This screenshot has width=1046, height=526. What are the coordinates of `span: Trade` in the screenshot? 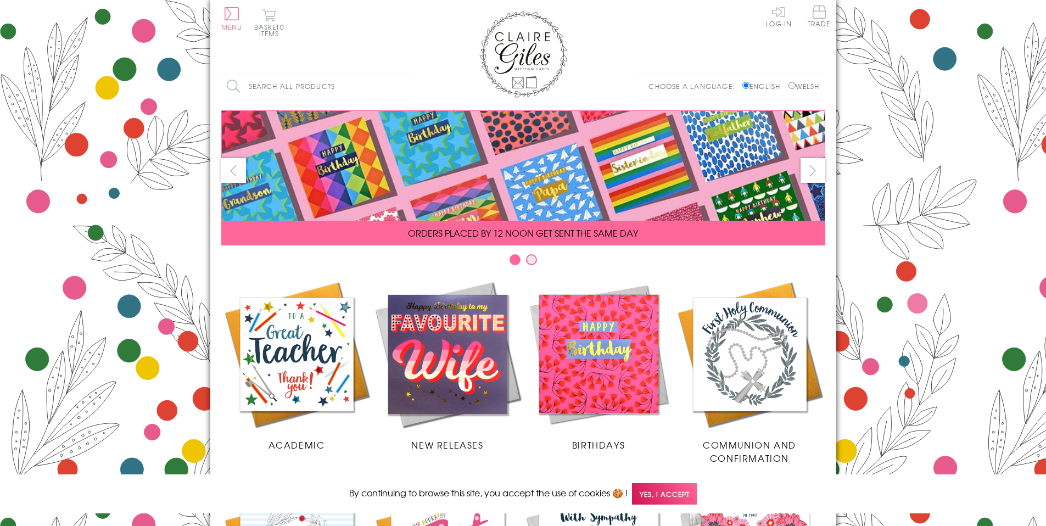 It's located at (819, 16).